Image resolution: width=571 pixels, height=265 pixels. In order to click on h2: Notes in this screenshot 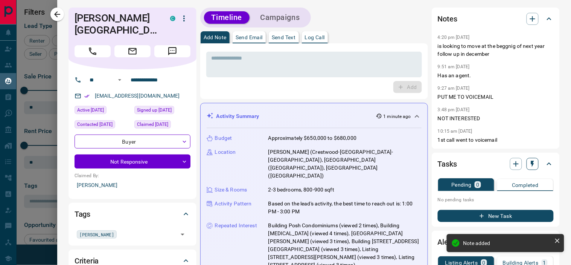, I will do `click(448, 19)`.